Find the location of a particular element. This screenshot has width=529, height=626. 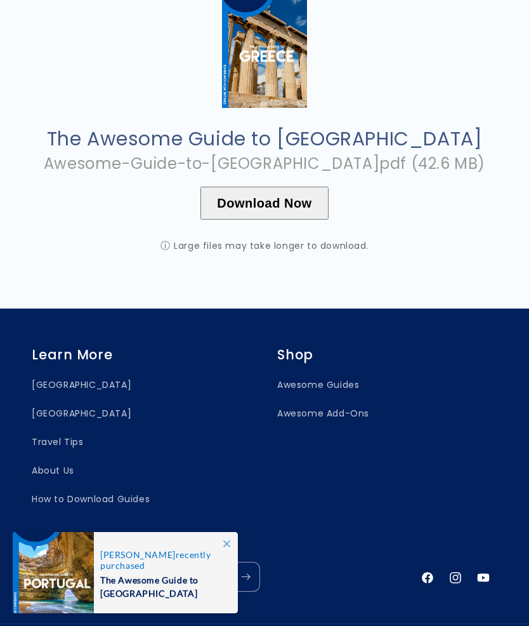

h2: Learn More is located at coordinates (142, 355).